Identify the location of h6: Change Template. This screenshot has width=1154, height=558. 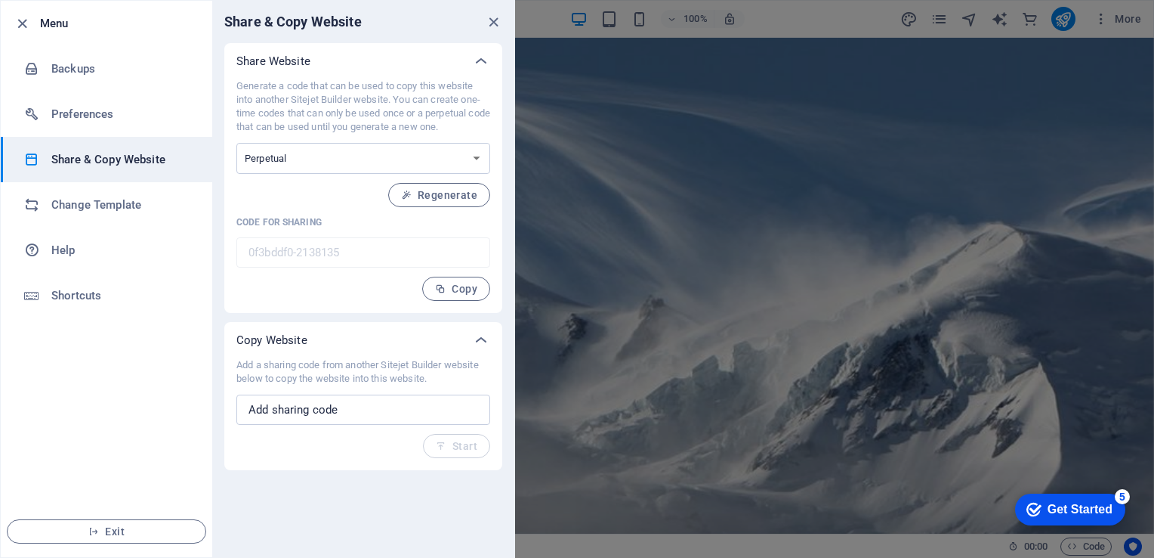
(121, 205).